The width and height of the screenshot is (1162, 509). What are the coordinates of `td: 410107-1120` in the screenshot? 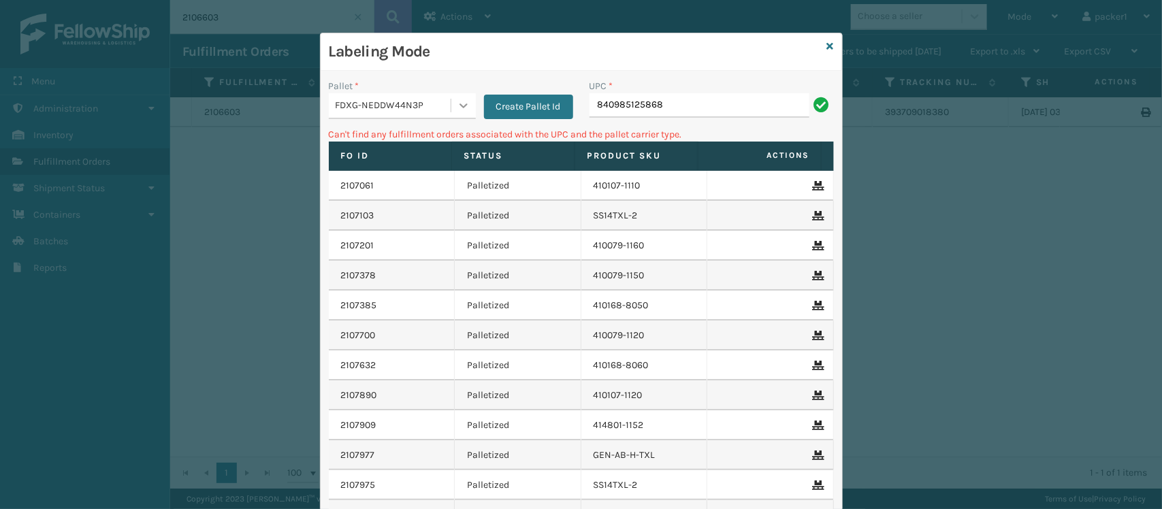 It's located at (644, 395).